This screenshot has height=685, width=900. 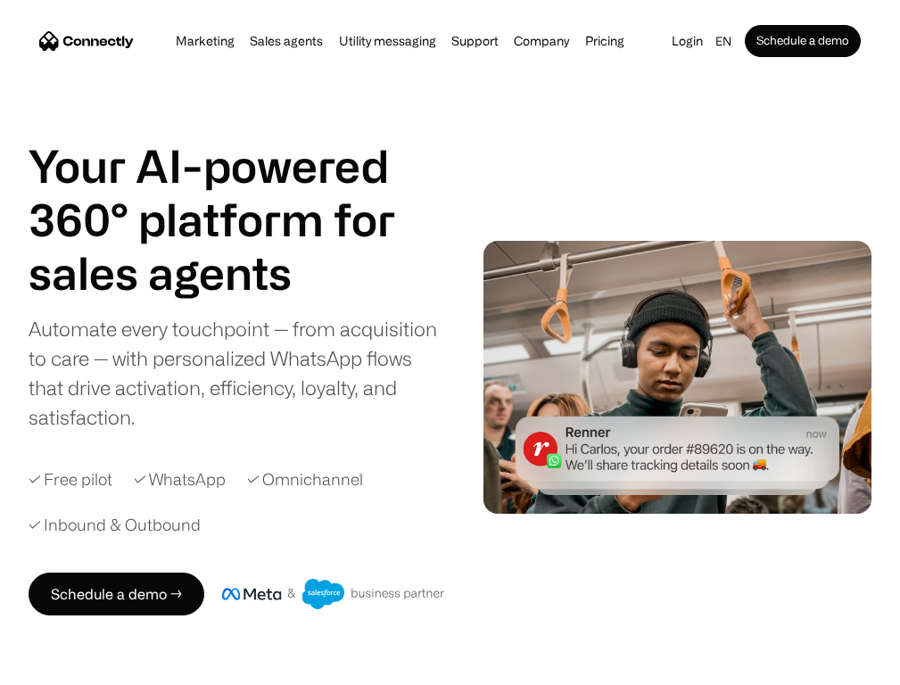 I want to click on ul: Language list, so click(x=71, y=667).